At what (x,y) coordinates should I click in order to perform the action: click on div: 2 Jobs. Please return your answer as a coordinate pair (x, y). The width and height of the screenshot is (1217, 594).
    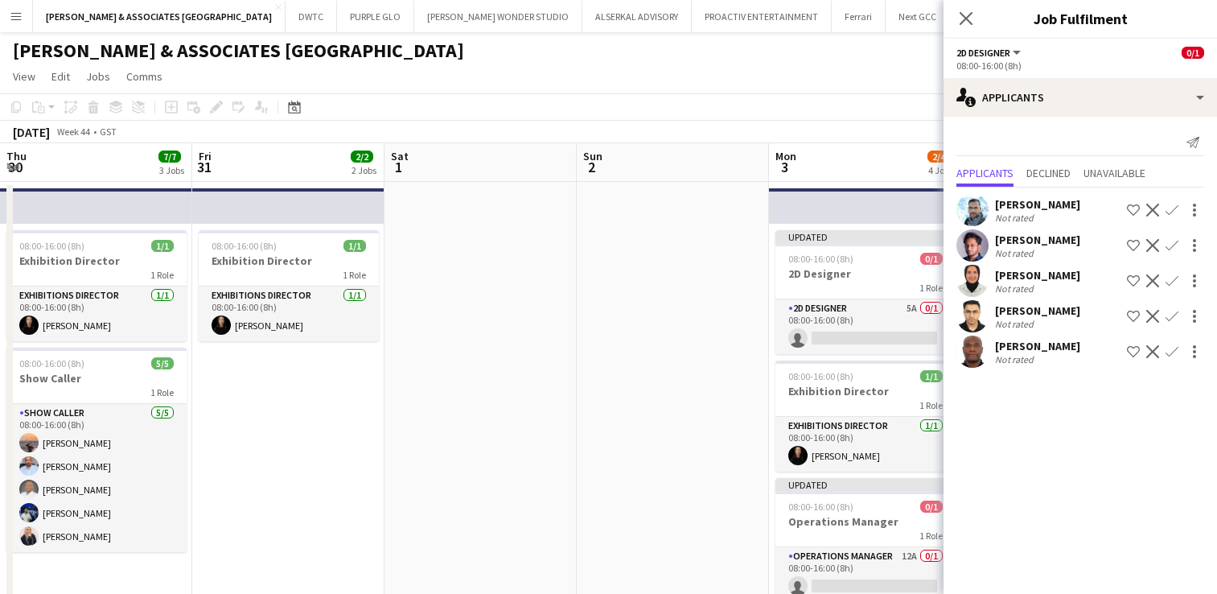
    Looking at the image, I should click on (364, 170).